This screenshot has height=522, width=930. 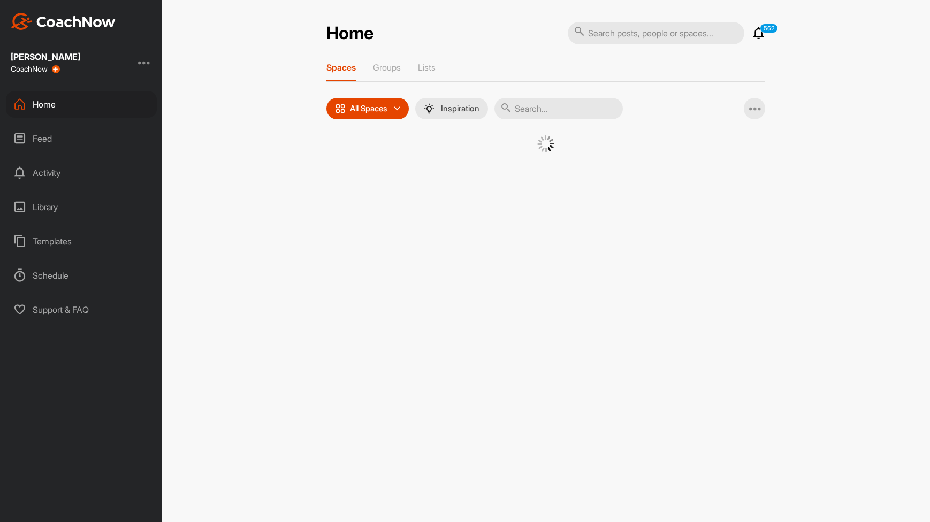 I want to click on input: Search..., so click(x=558, y=109).